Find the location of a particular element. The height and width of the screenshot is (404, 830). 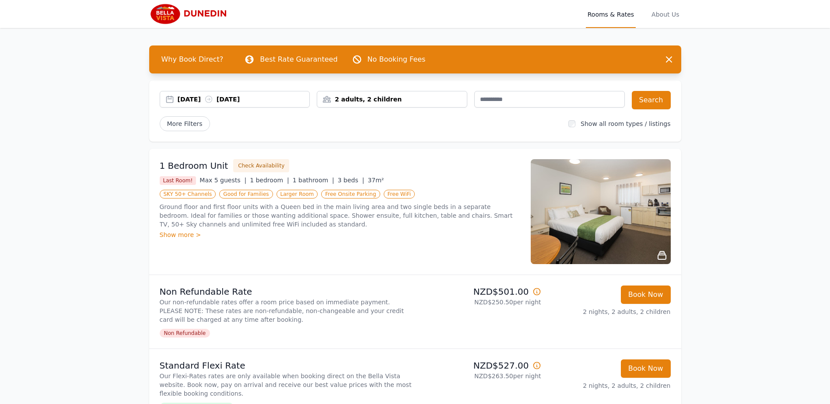

p: Standard Flexi Rate is located at coordinates (286, 366).